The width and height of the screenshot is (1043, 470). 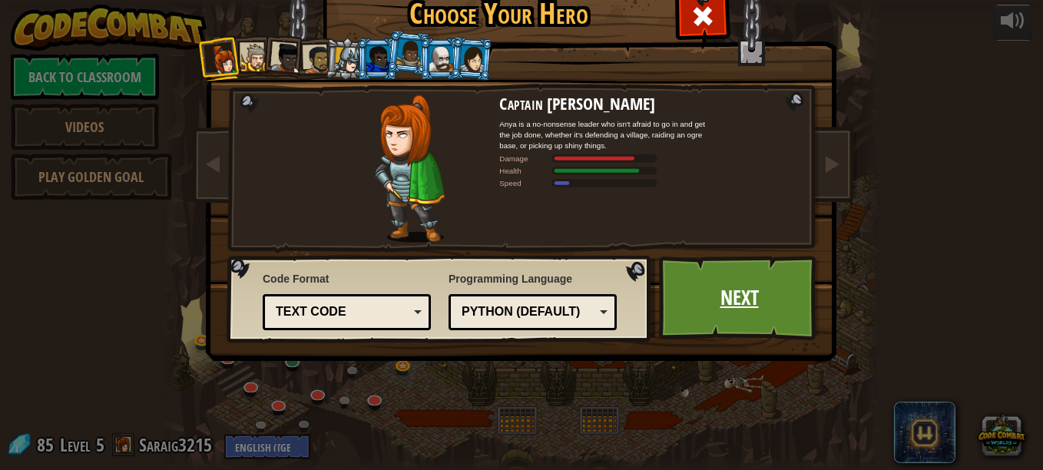 I want to click on li: Arryn Stonewall, so click(x=409, y=52).